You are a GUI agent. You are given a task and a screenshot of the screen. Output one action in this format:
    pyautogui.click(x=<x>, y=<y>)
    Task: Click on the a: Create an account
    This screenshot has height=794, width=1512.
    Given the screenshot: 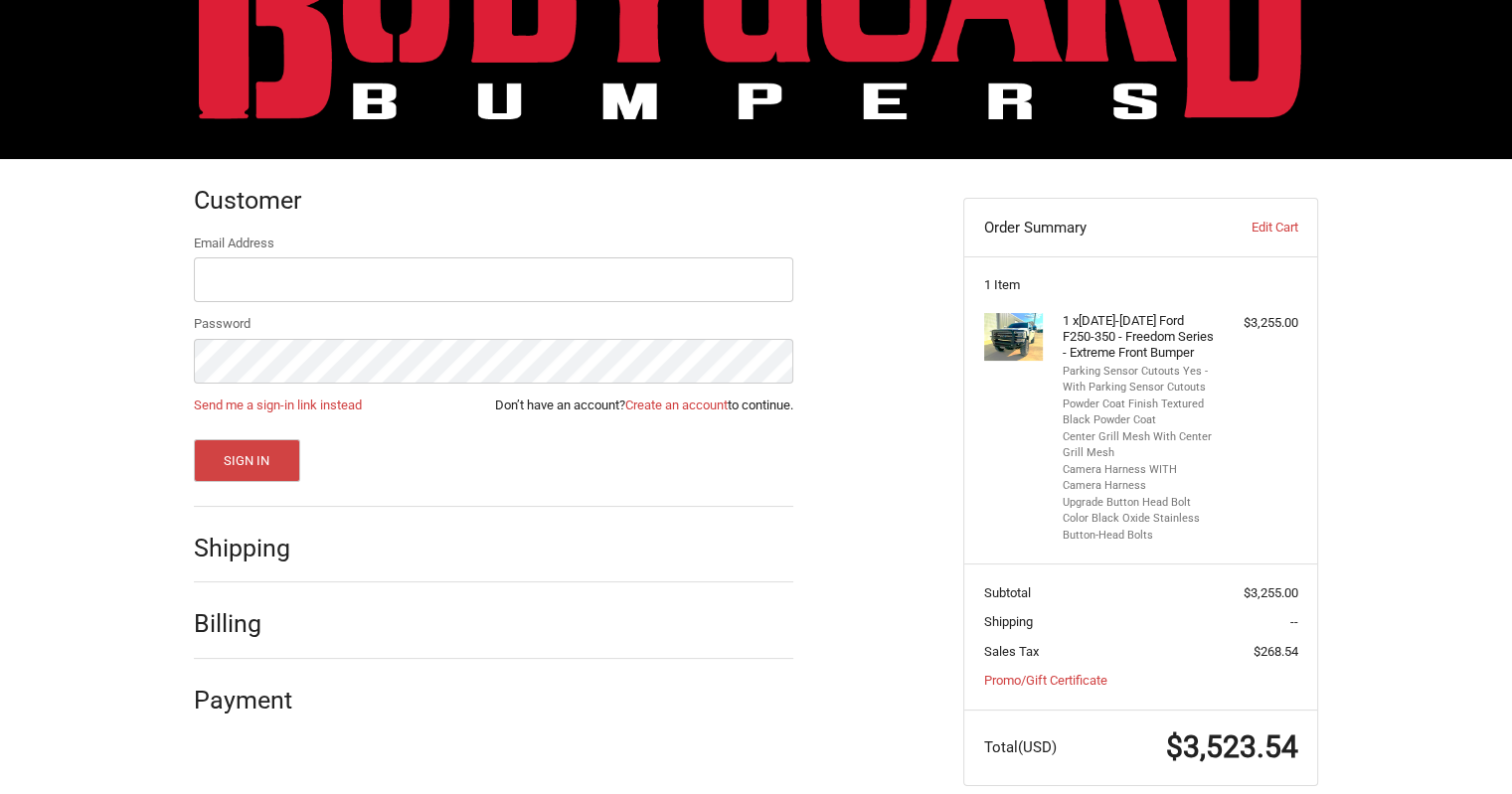 What is the action you would take?
    pyautogui.click(x=675, y=405)
    